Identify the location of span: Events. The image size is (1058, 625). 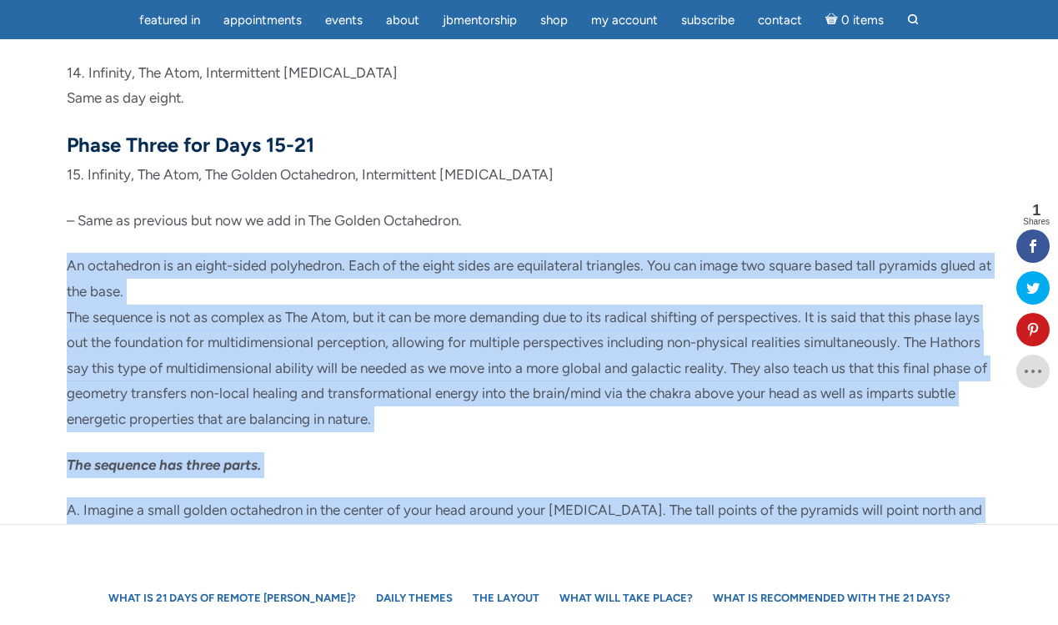
(344, 20).